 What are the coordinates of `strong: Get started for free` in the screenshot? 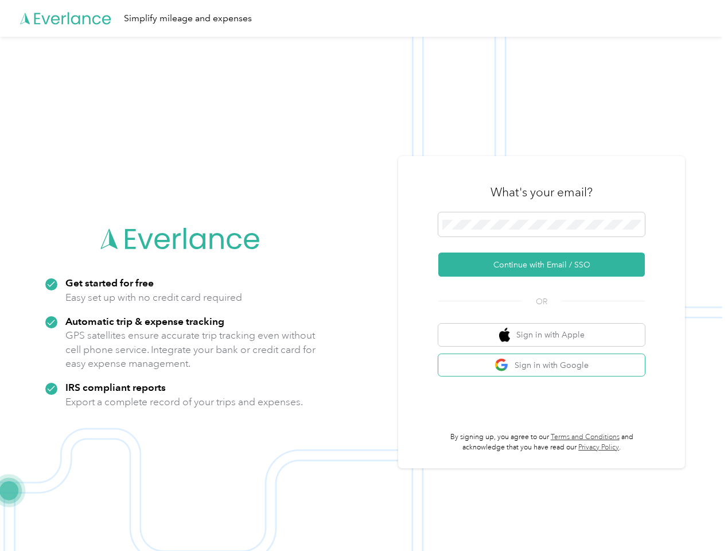 It's located at (110, 282).